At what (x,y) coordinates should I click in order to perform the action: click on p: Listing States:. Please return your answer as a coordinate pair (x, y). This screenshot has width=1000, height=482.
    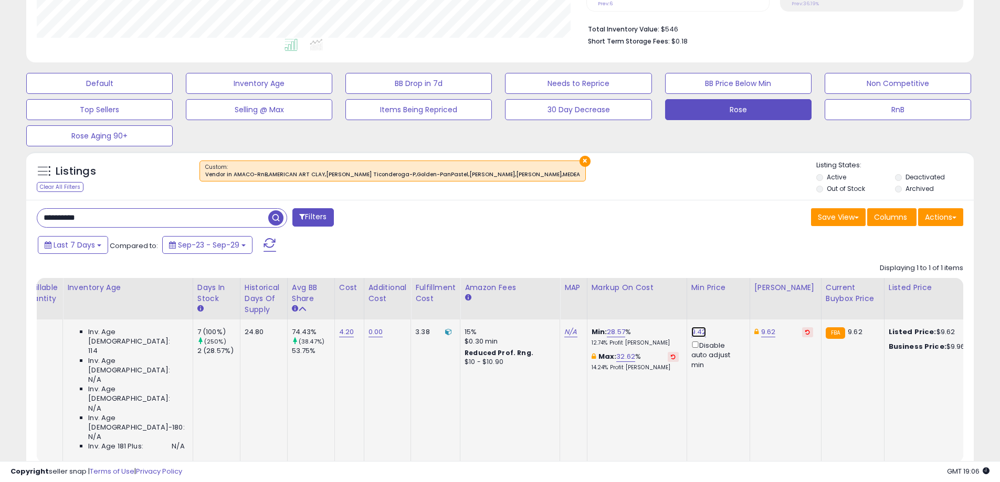
    Looking at the image, I should click on (895, 165).